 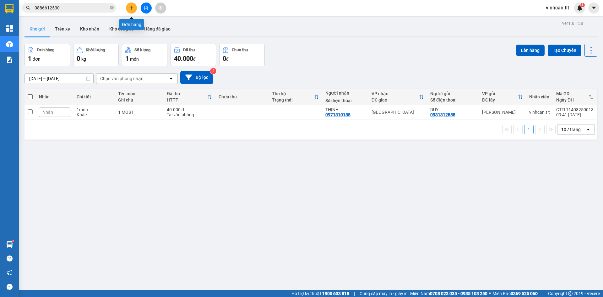 What do you see at coordinates (193, 55) in the screenshot?
I see `button: Đã thu40.000đ` at bounding box center [193, 55].